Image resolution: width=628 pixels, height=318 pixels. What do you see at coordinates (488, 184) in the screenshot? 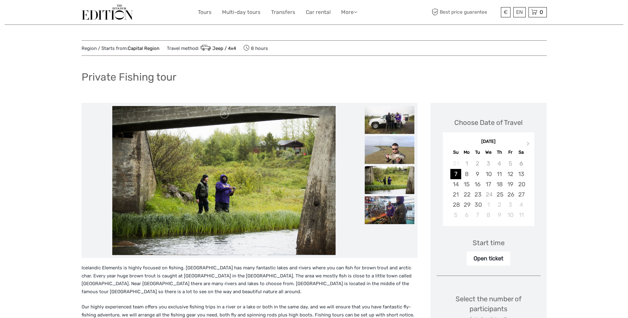
I see `div: Choose Wednesday, September 17th, 2025` at bounding box center [488, 184].